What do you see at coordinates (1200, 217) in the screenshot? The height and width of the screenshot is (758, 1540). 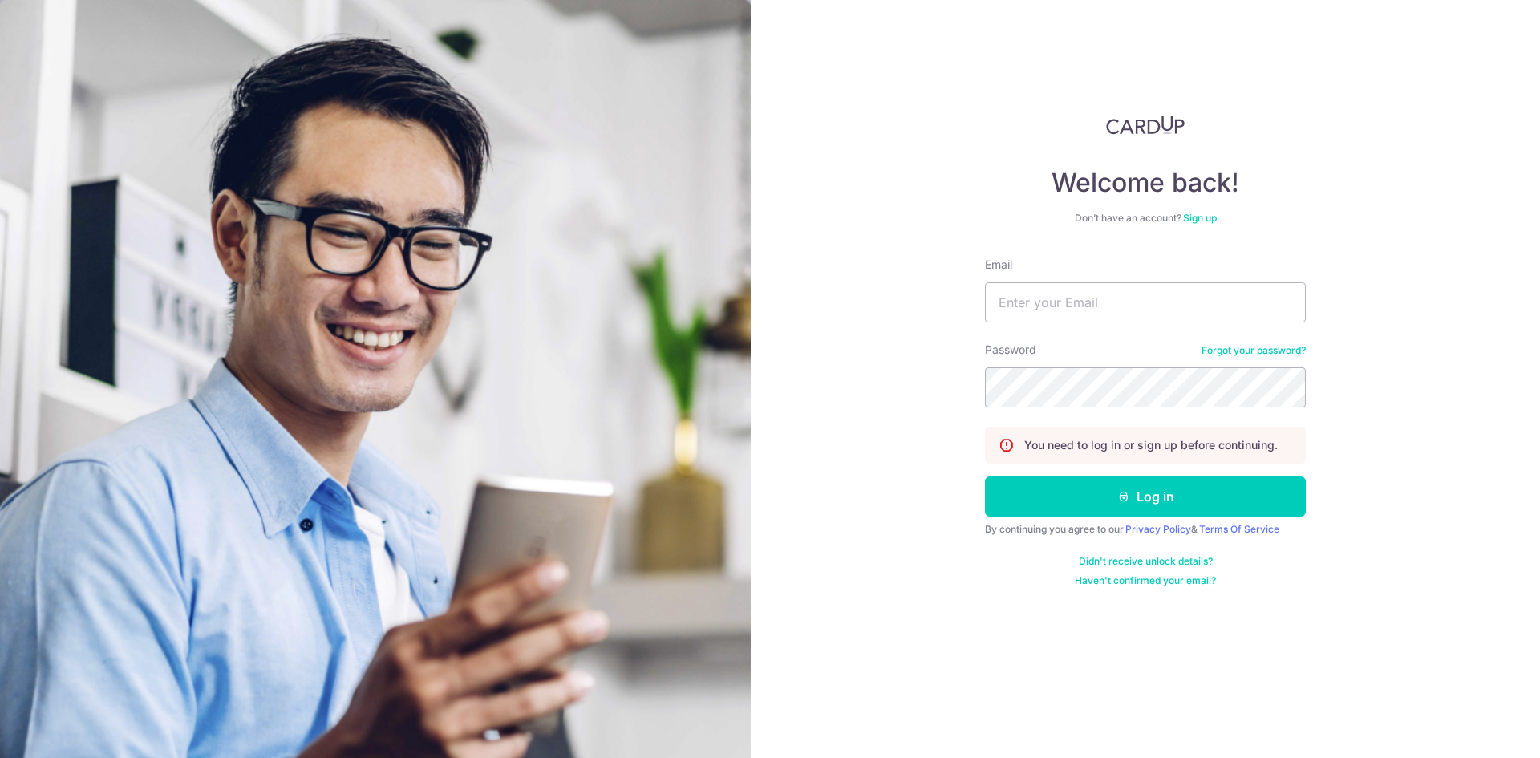 I see `a: Sign up` at bounding box center [1200, 217].